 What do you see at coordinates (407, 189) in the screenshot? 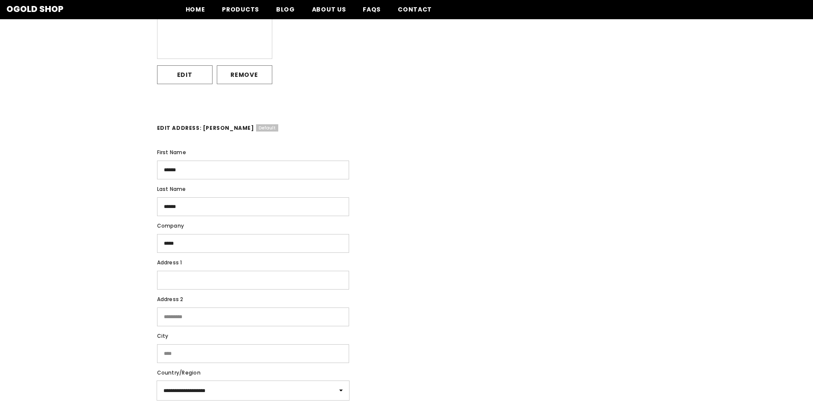
I see `label: Last name` at bounding box center [407, 189].